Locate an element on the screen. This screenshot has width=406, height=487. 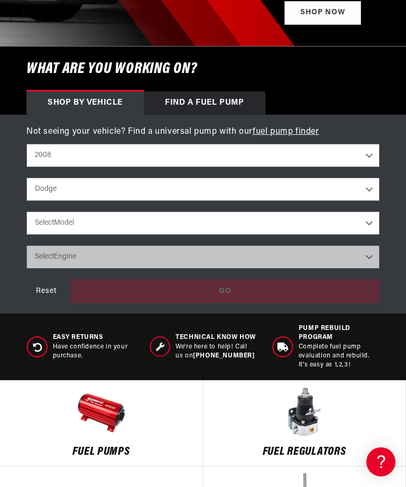
a: FUEL REGULATORS FUEL REGULATORS is located at coordinates (304, 423).